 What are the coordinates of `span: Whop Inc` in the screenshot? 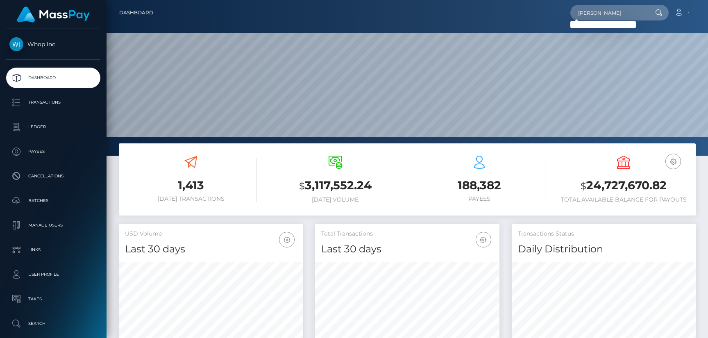 It's located at (53, 44).